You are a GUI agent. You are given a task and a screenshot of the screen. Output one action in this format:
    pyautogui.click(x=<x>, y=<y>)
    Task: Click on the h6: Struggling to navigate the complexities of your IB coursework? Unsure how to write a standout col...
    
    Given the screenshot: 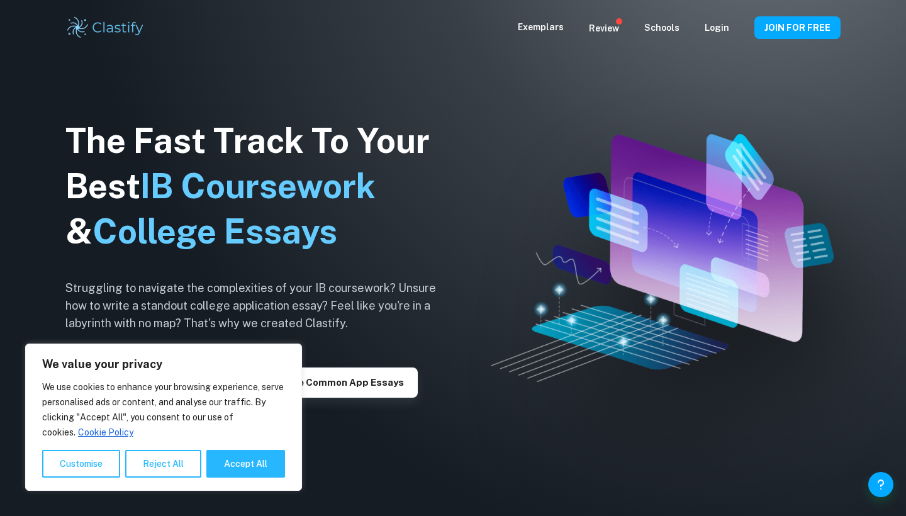 What is the action you would take?
    pyautogui.click(x=261, y=306)
    